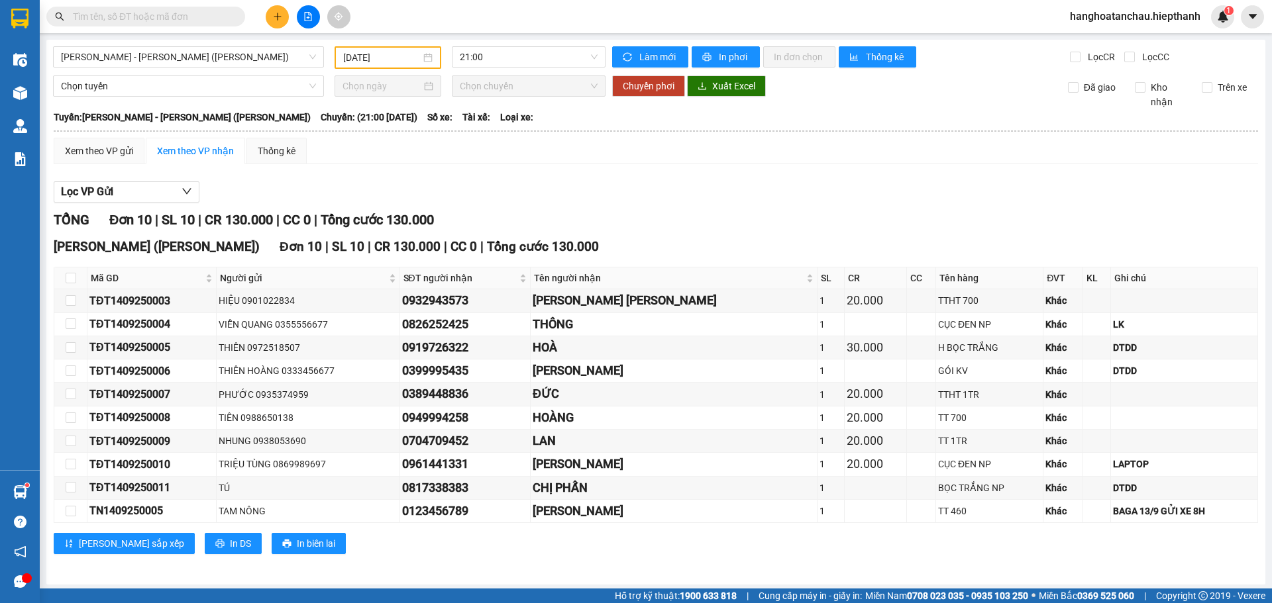  What do you see at coordinates (674, 301) in the screenshot?
I see `td: VÕ KIM THÚY` at bounding box center [674, 301].